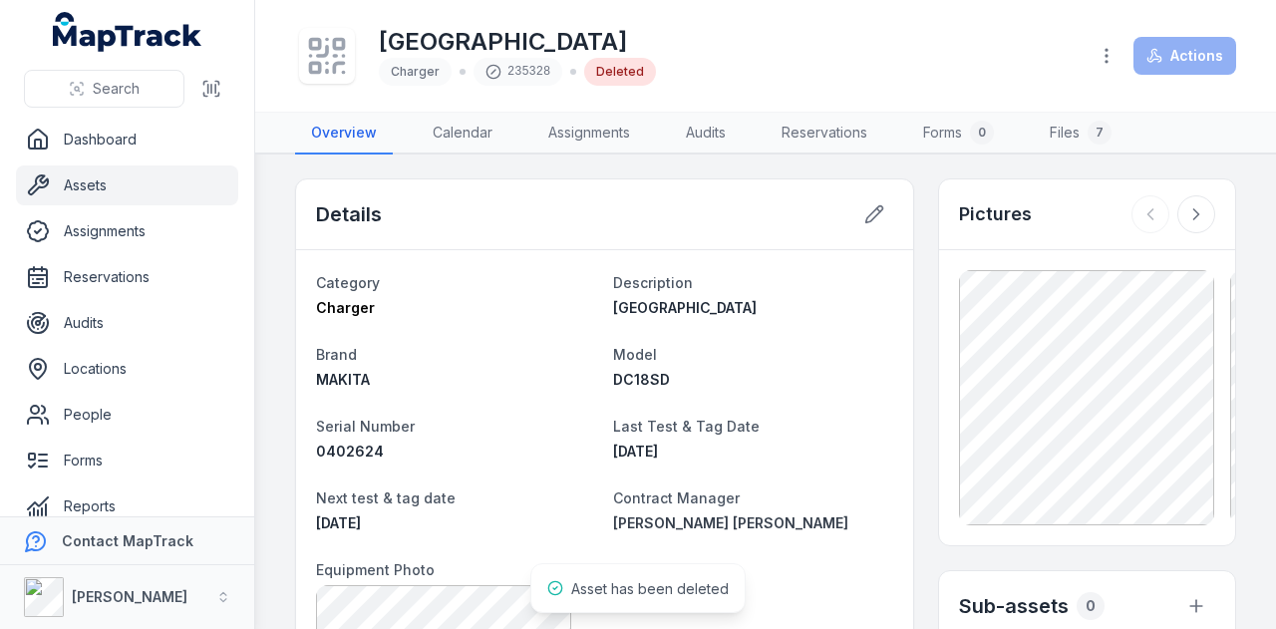 The image size is (1276, 629). I want to click on span: 0402624, so click(350, 450).